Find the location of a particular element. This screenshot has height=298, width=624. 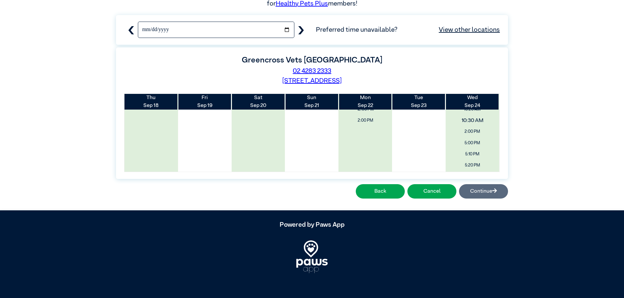

th: Sep 22 is located at coordinates (366, 102).